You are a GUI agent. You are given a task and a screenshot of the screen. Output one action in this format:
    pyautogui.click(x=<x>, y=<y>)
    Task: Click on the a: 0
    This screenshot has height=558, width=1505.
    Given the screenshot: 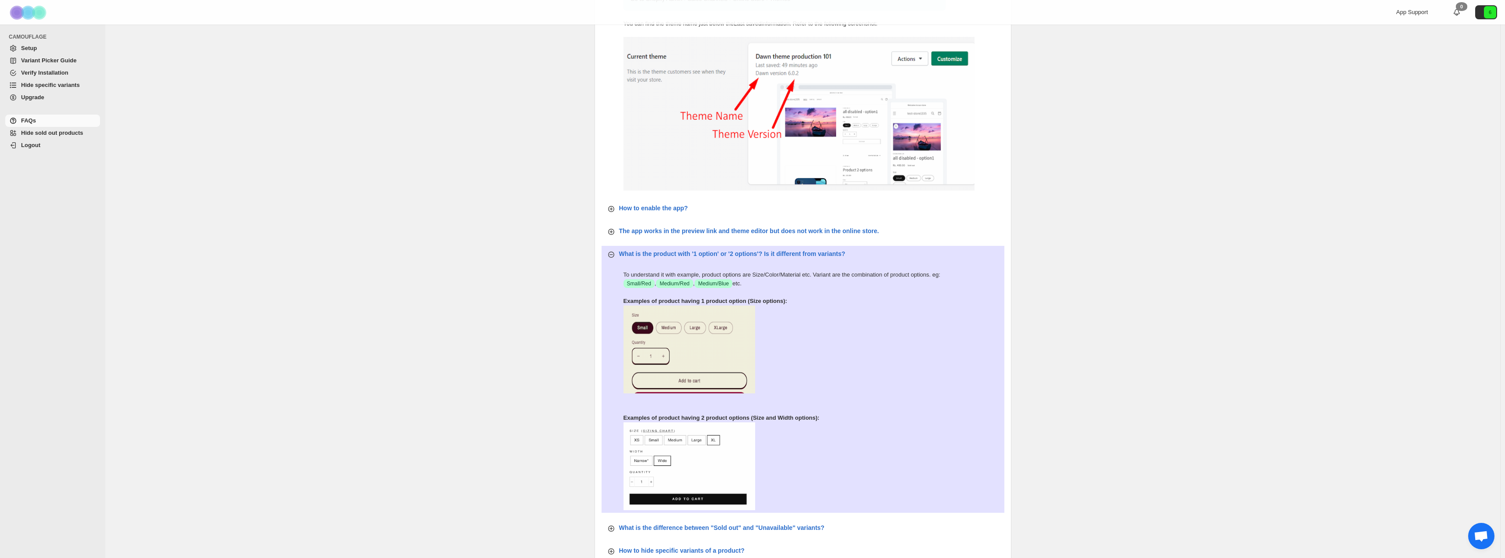 What is the action you would take?
    pyautogui.click(x=1457, y=12)
    